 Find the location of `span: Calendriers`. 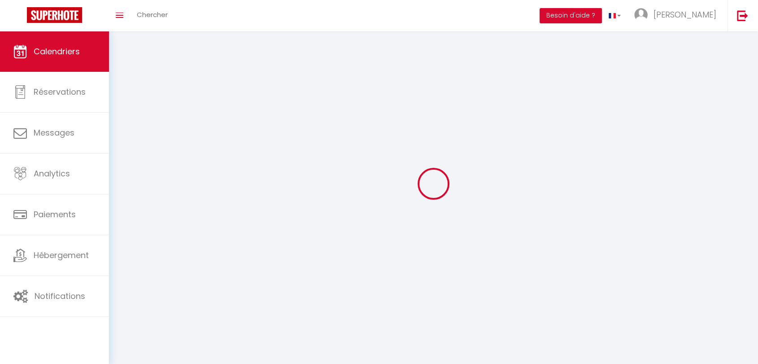

span: Calendriers is located at coordinates (56, 51).